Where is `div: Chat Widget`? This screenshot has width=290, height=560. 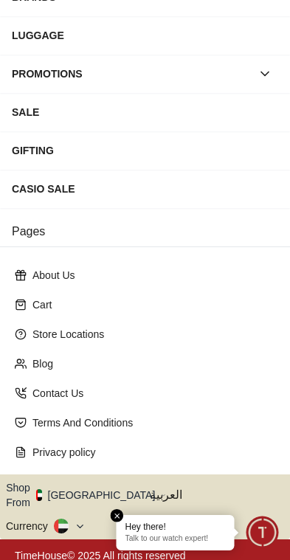
div: Chat Widget is located at coordinates (263, 533).